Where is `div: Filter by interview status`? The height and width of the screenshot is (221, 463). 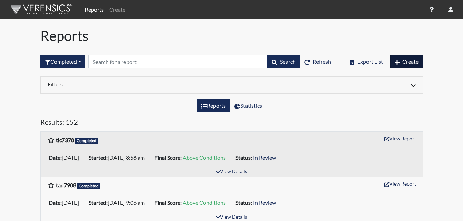
div: Filter by interview status is located at coordinates (63, 62).